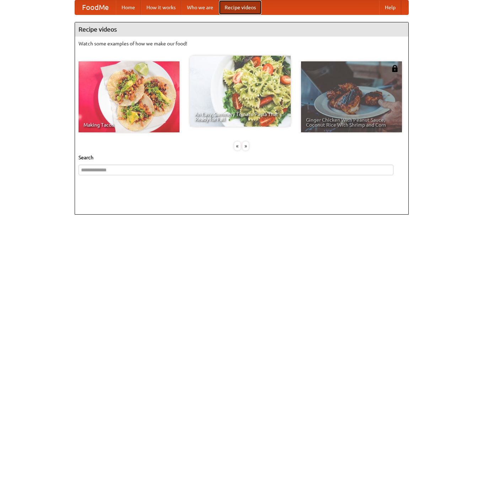 The height and width of the screenshot is (502, 483). Describe the element at coordinates (161, 7) in the screenshot. I see `a: How it works` at that location.